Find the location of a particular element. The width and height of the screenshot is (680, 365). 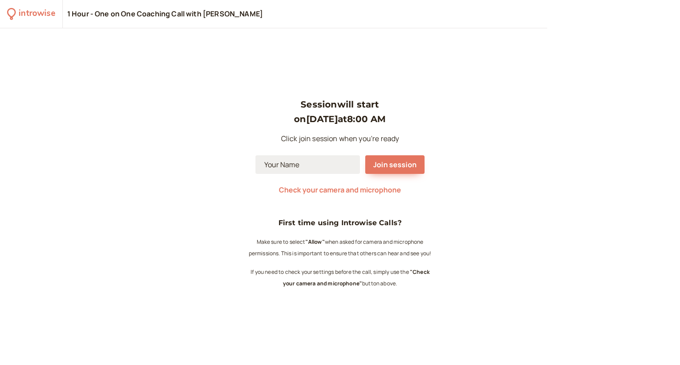

h4: First time using Introwise Calls? is located at coordinates (340, 223).